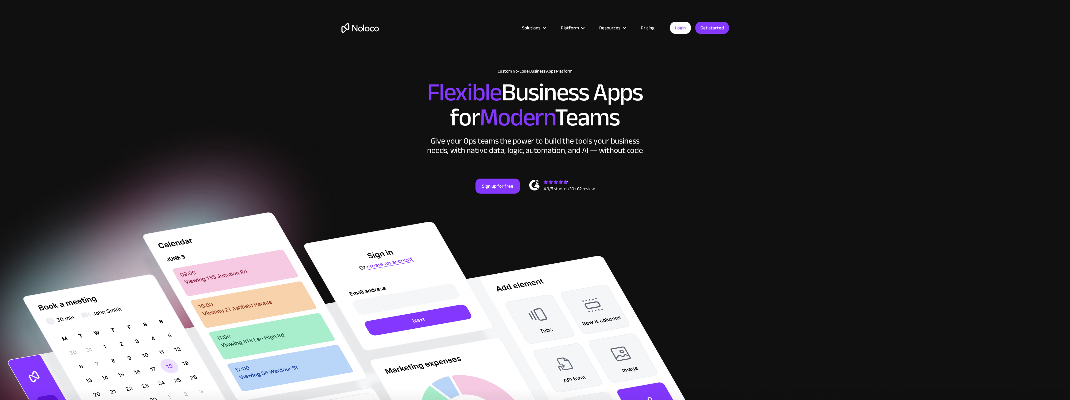 This screenshot has height=400, width=1070. I want to click on span: Modern, so click(517, 117).